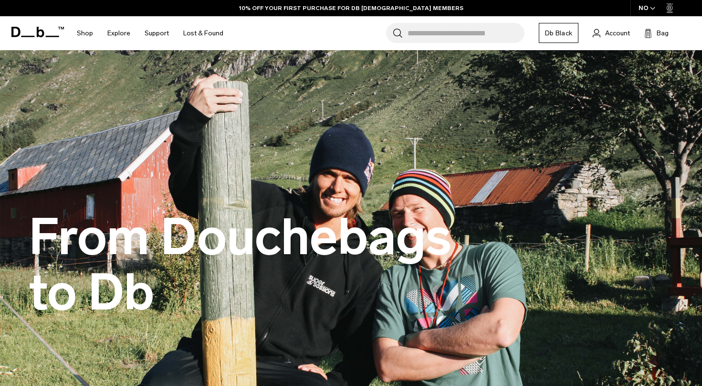 This screenshot has height=386, width=702. What do you see at coordinates (618, 33) in the screenshot?
I see `span: Account` at bounding box center [618, 33].